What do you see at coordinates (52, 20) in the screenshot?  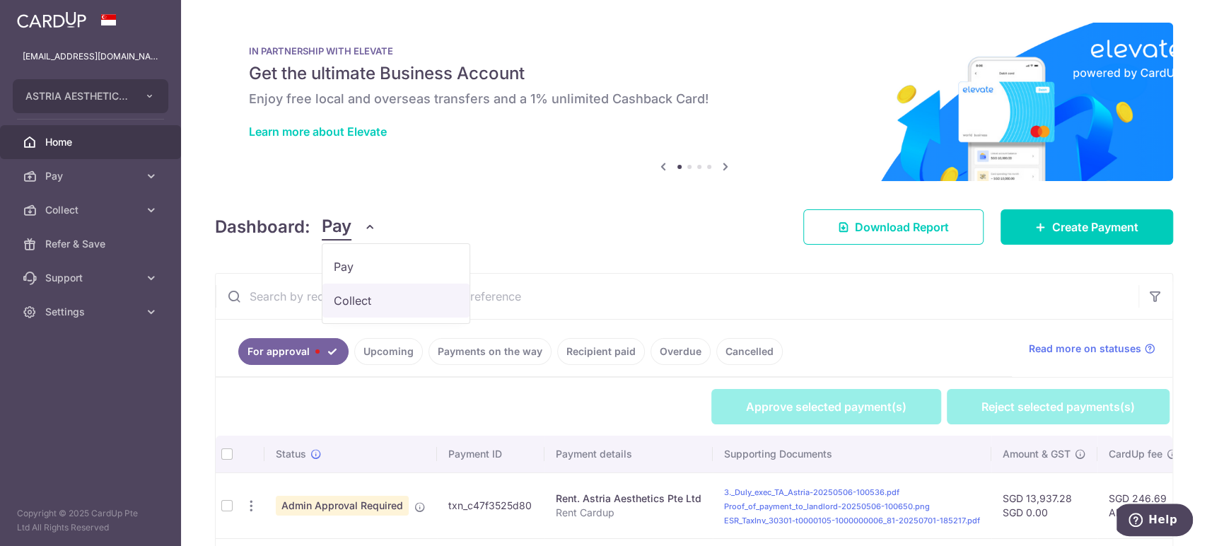 I see `img: CardUp` at bounding box center [52, 20].